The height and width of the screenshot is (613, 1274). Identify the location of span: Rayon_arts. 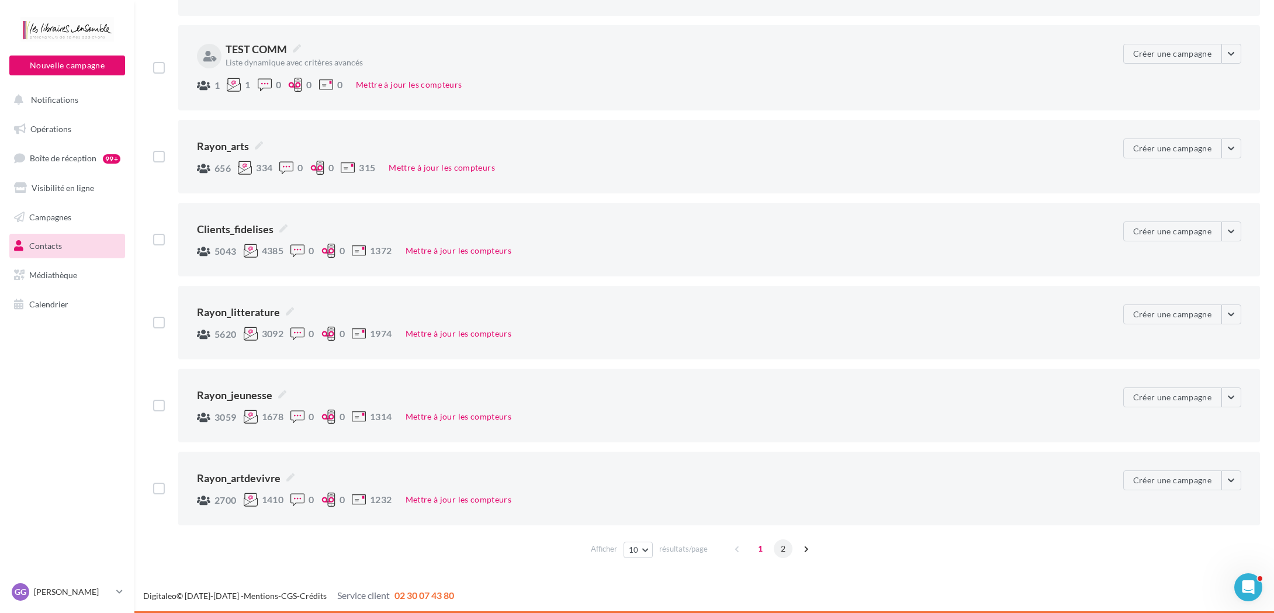
(230, 146).